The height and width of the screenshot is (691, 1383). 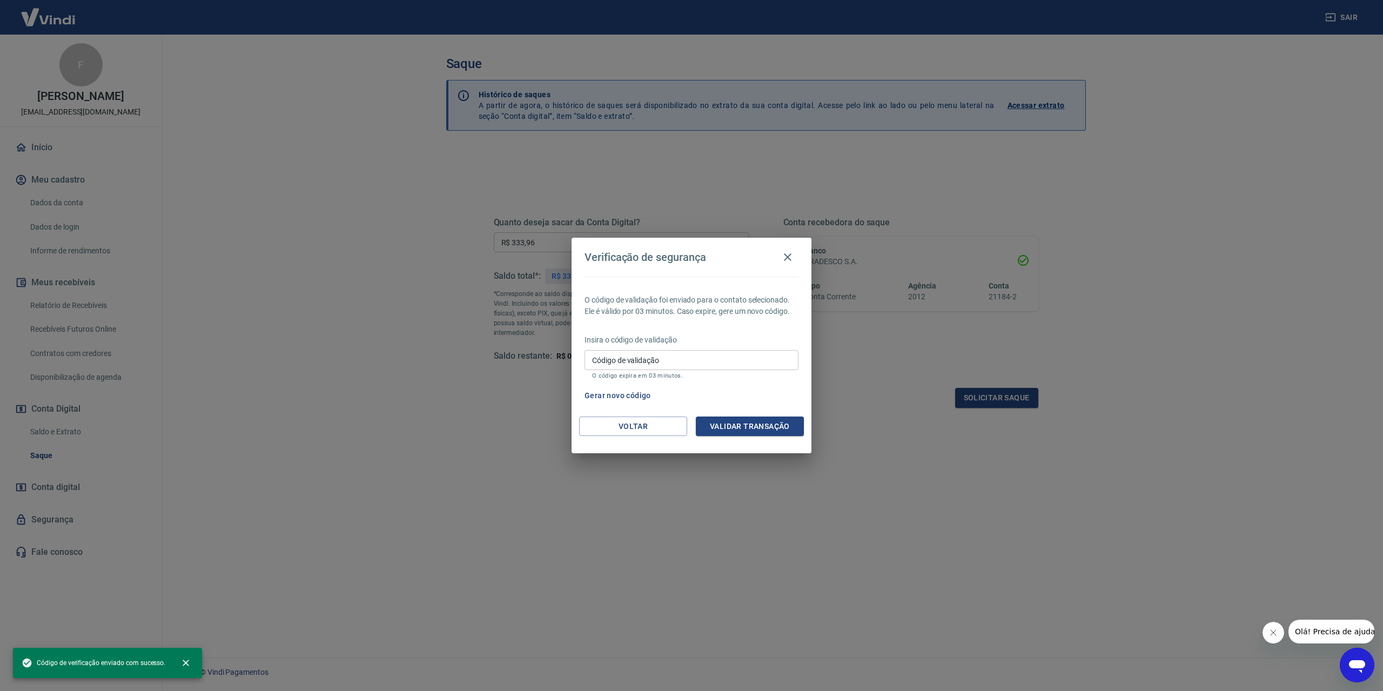 What do you see at coordinates (633, 426) in the screenshot?
I see `button: Voltar` at bounding box center [633, 426].